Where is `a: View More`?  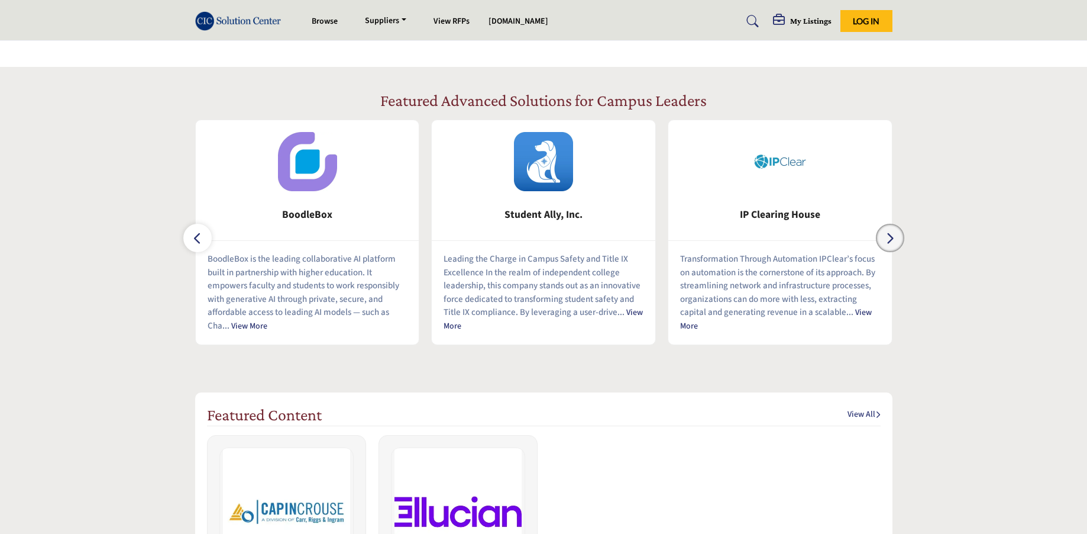 a: View More is located at coordinates (249, 326).